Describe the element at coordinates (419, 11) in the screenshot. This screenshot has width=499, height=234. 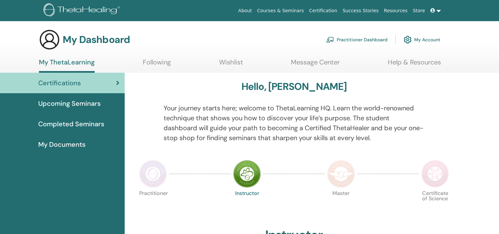
I see `a: Store` at that location.